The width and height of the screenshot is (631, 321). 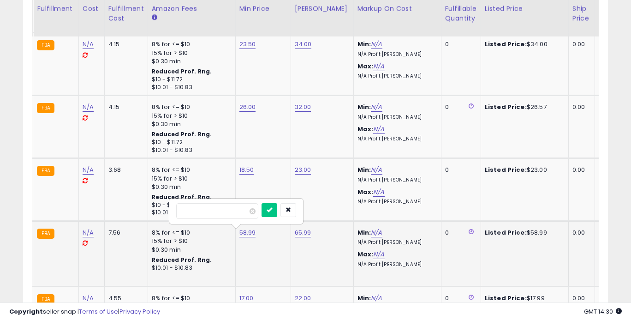 I want to click on div: Markup on Cost, so click(x=397, y=9).